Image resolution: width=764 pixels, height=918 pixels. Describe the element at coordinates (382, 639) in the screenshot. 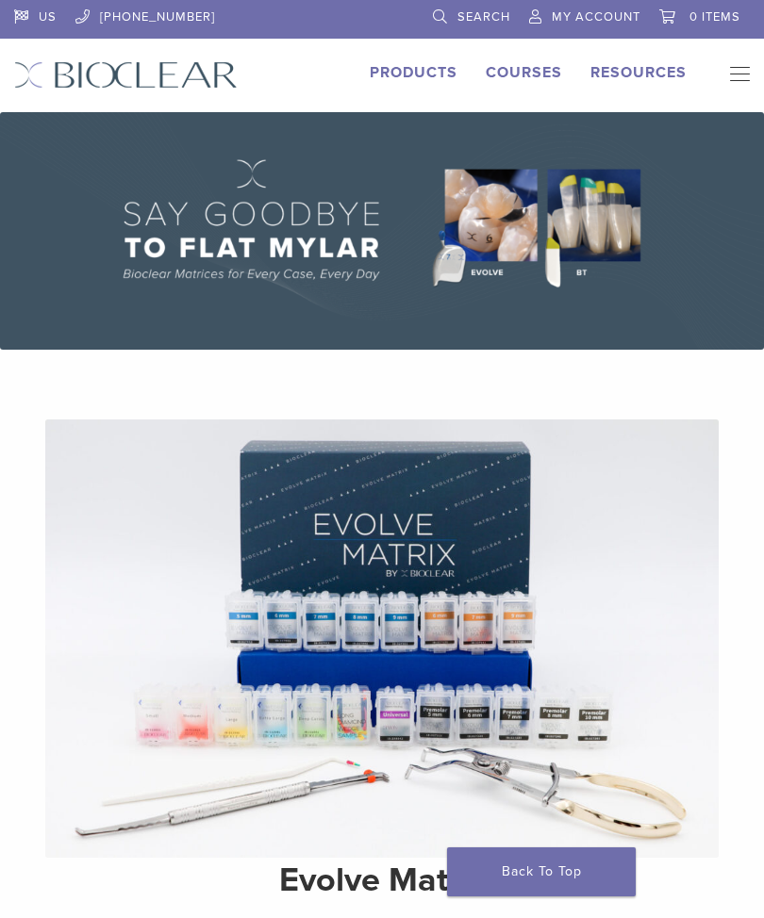

I see `img: Evolve Matrix` at that location.